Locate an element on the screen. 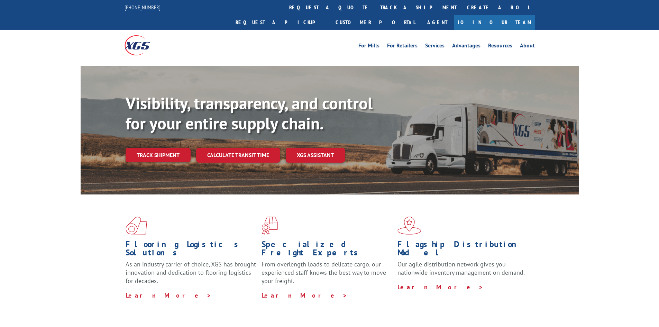 The height and width of the screenshot is (327, 659). a: For Mills is located at coordinates (368, 47).